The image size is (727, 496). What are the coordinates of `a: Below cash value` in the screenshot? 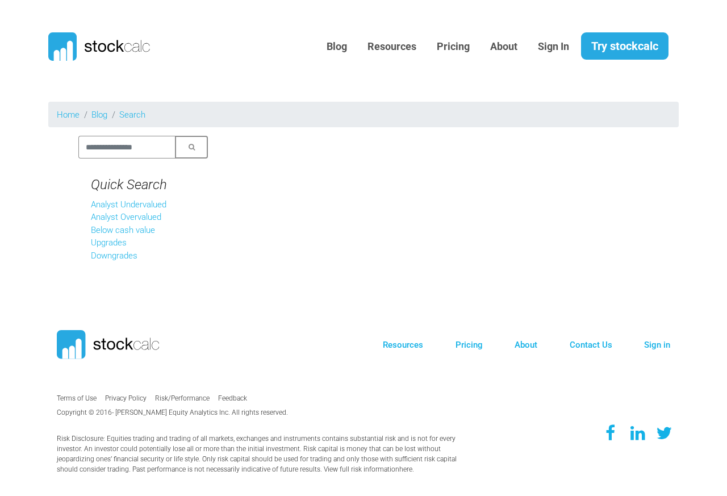 It's located at (123, 230).